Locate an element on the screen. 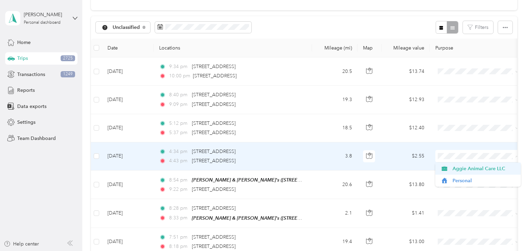 The height and width of the screenshot is (251, 529). span: Aggie Animal Care LLC is located at coordinates (484, 169).